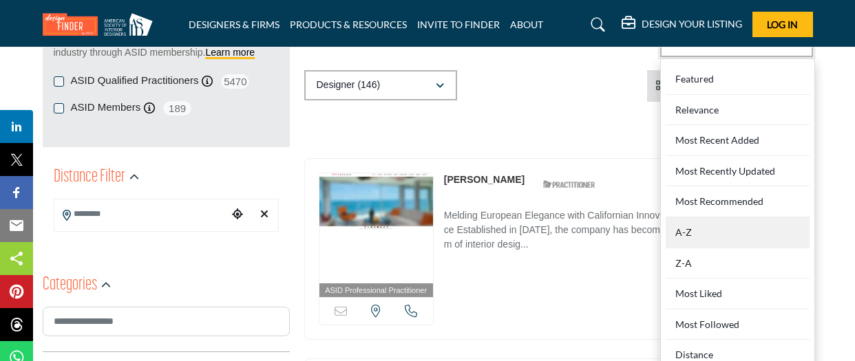 This screenshot has height=361, width=855. I want to click on img: Site Logo, so click(101, 24).